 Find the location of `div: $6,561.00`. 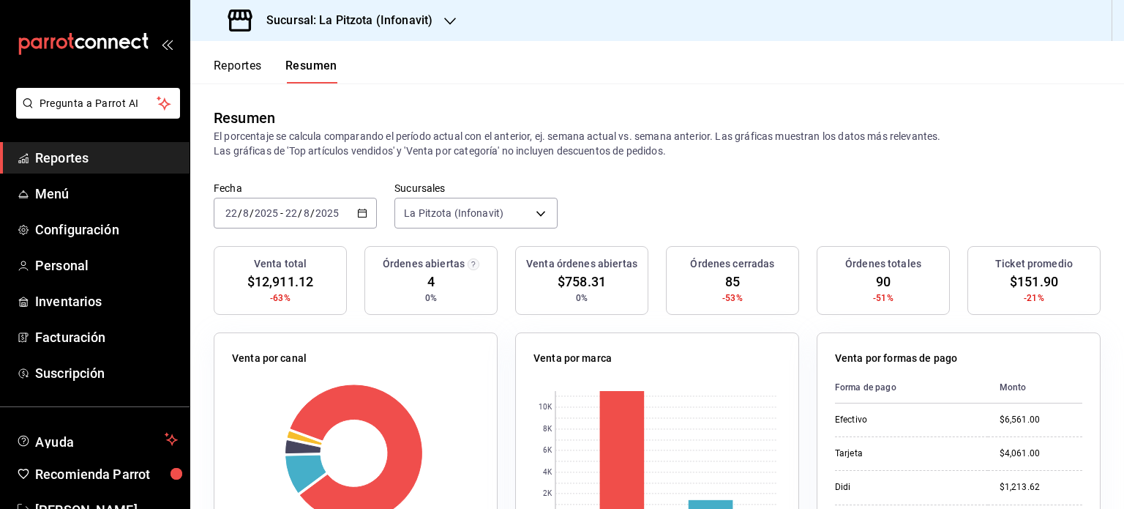

div: $6,561.00 is located at coordinates (1041, 419).